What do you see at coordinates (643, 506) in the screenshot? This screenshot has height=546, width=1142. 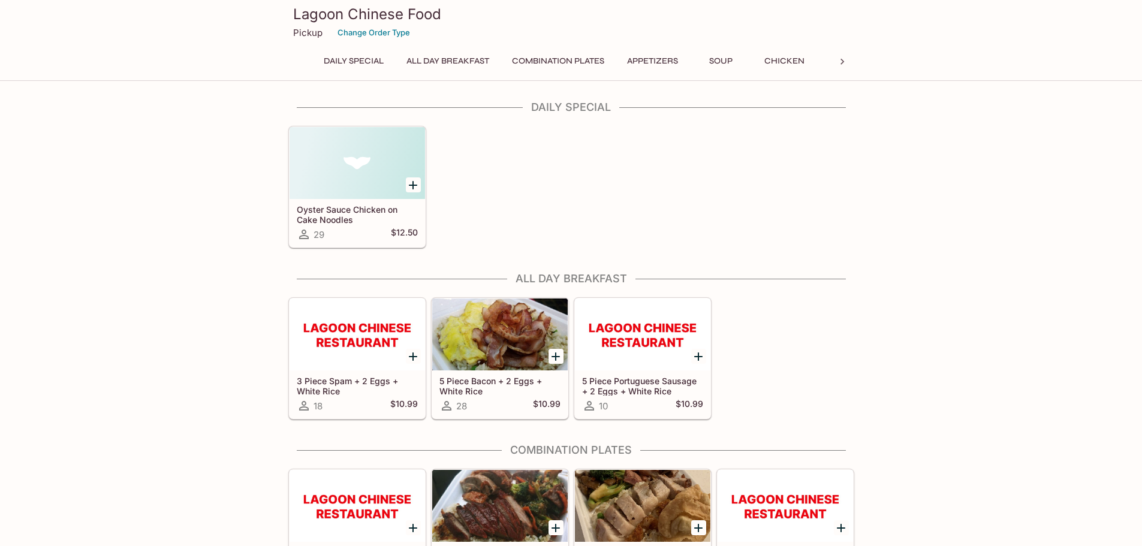 I see `div: Combination C` at bounding box center [643, 506].